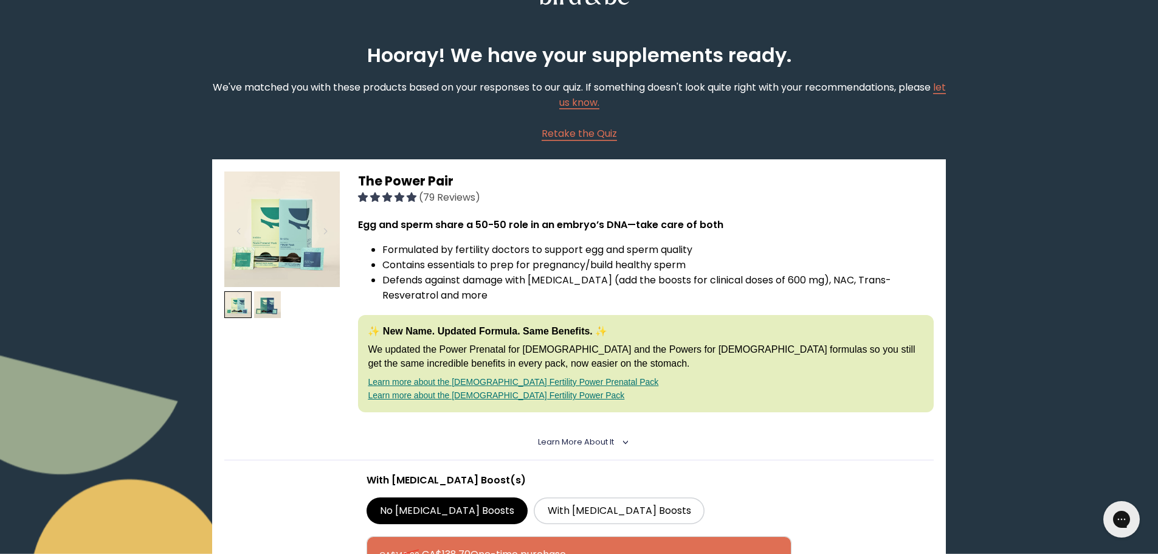 This screenshot has width=1158, height=554. What do you see at coordinates (658, 264) in the screenshot?
I see `li: Contains essentials to prep for pregnancy/build healthy sperm` at bounding box center [658, 264].